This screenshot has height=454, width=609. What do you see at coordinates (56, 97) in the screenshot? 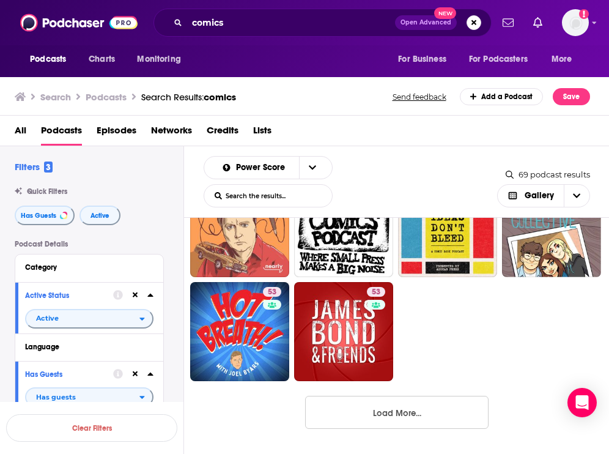
I see `h3: Search` at bounding box center [56, 97].